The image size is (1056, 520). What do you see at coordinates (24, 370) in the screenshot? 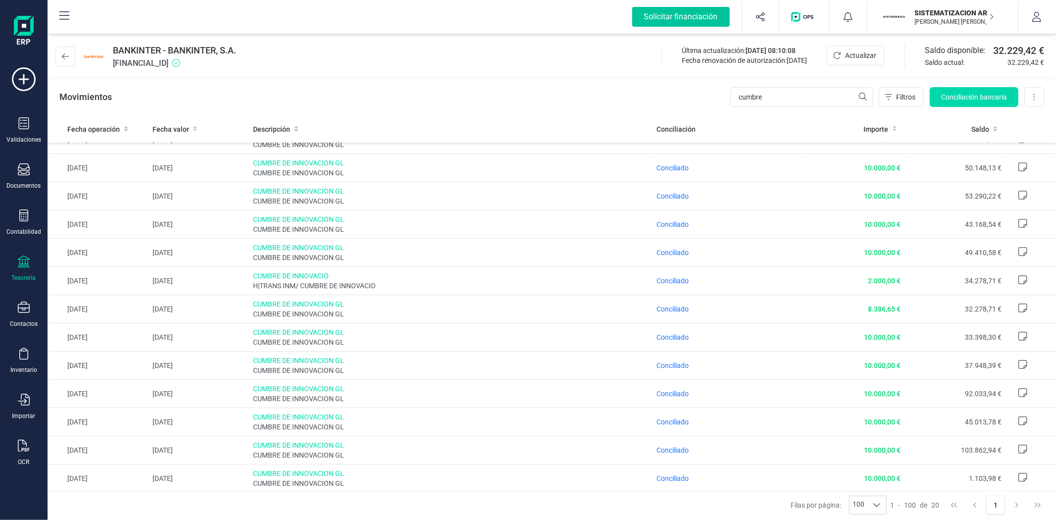
I see `div: Inventario` at bounding box center [24, 370].